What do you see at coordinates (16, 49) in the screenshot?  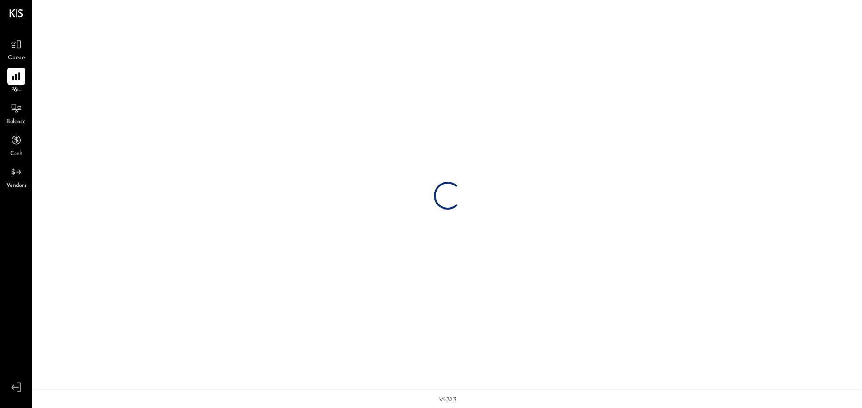 I see `a: Queue` at bounding box center [16, 49].